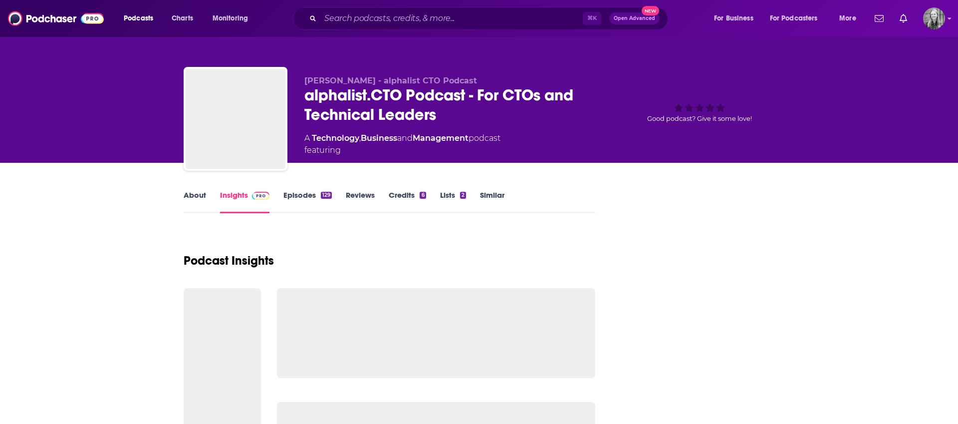 The image size is (958, 424). What do you see at coordinates (848, 18) in the screenshot?
I see `span: More` at bounding box center [848, 18].